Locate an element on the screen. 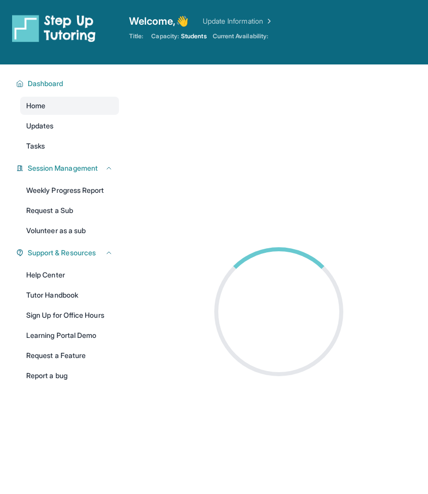  span: Capacity: is located at coordinates (165, 36).